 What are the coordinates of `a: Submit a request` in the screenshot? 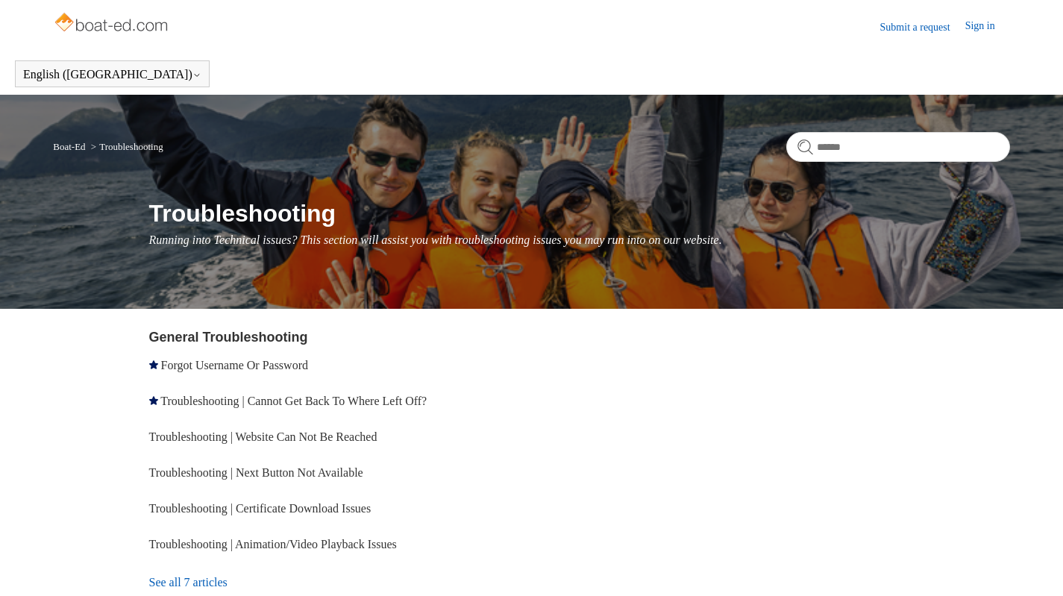 It's located at (923, 27).